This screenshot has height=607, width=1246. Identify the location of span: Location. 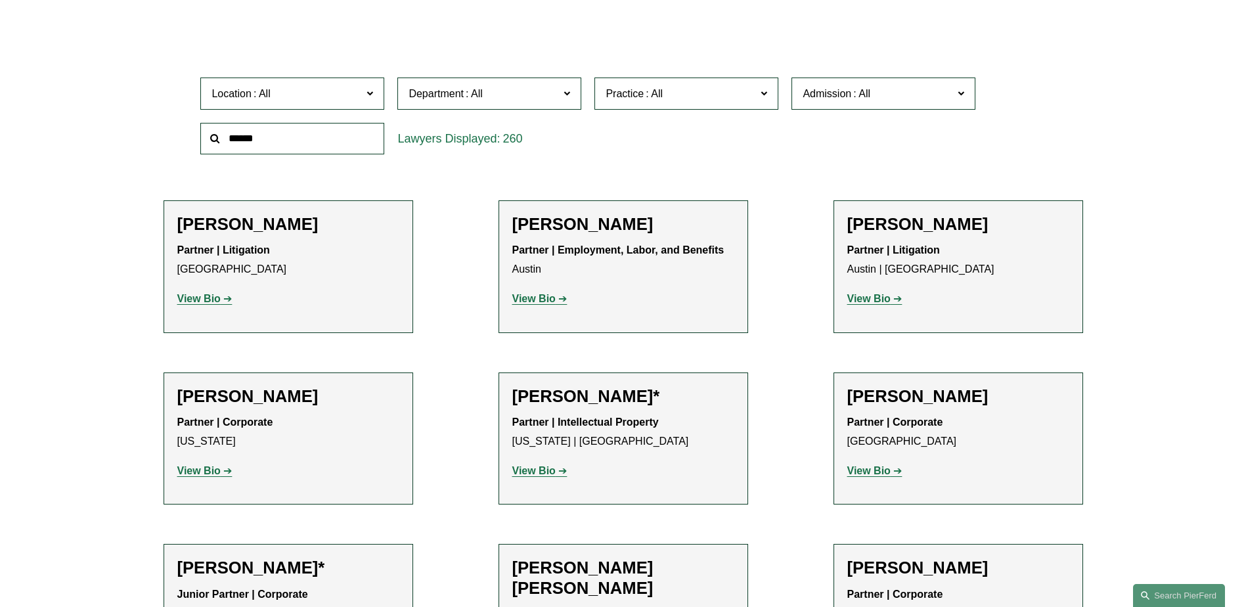
(231, 93).